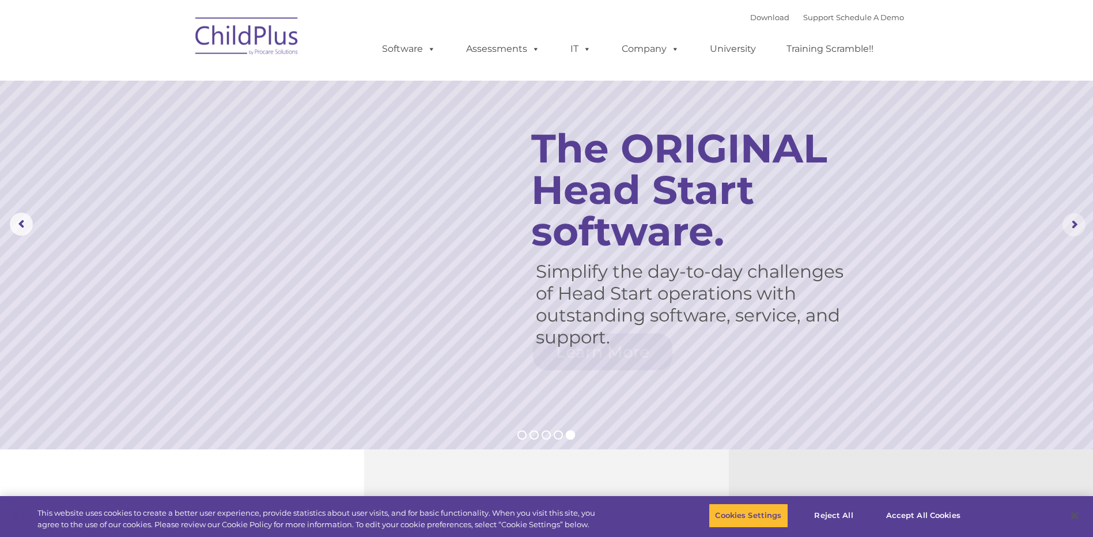  I want to click on a: Support, so click(818, 17).